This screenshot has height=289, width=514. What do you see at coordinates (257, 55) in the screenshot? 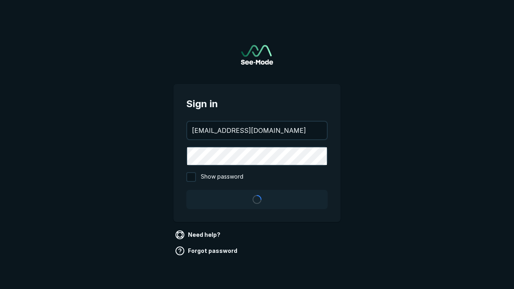
I see `img: See-Mode Logo` at bounding box center [257, 55].